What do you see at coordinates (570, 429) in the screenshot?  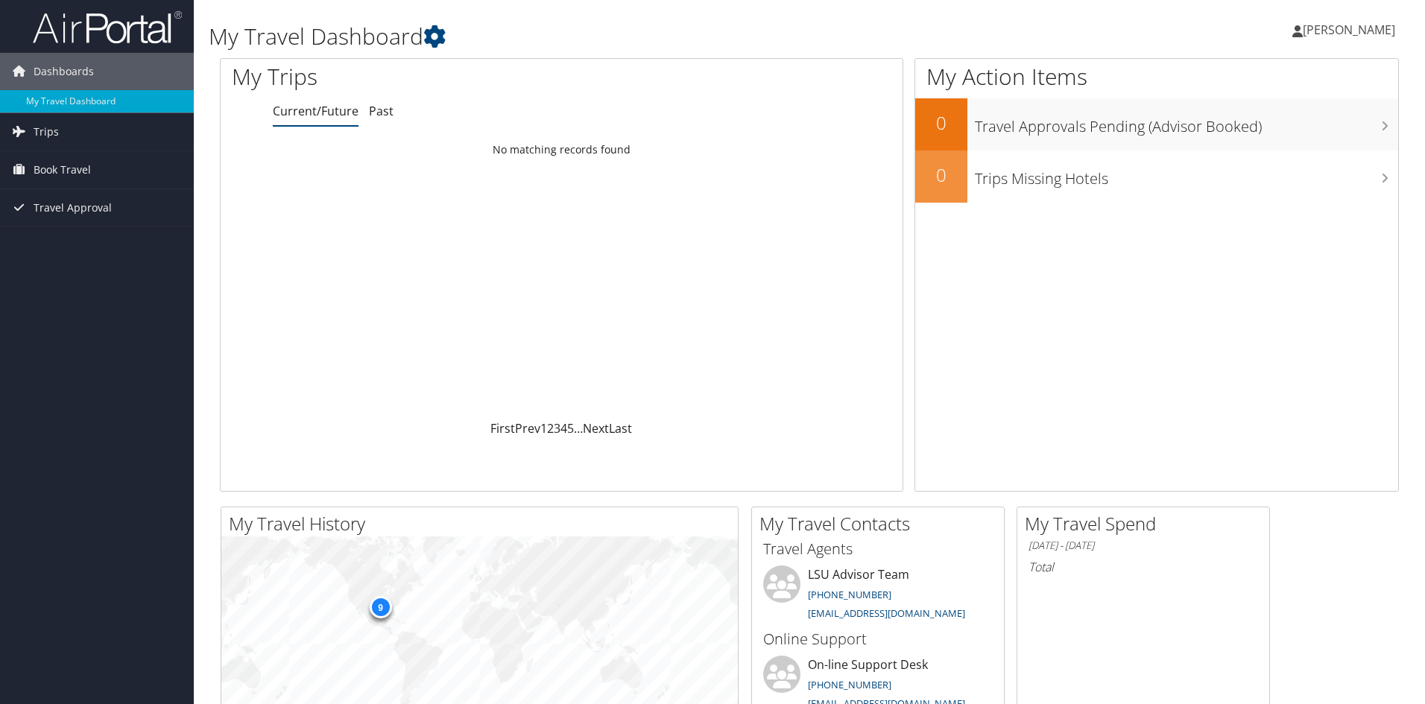 I see `a: 5` at bounding box center [570, 429].